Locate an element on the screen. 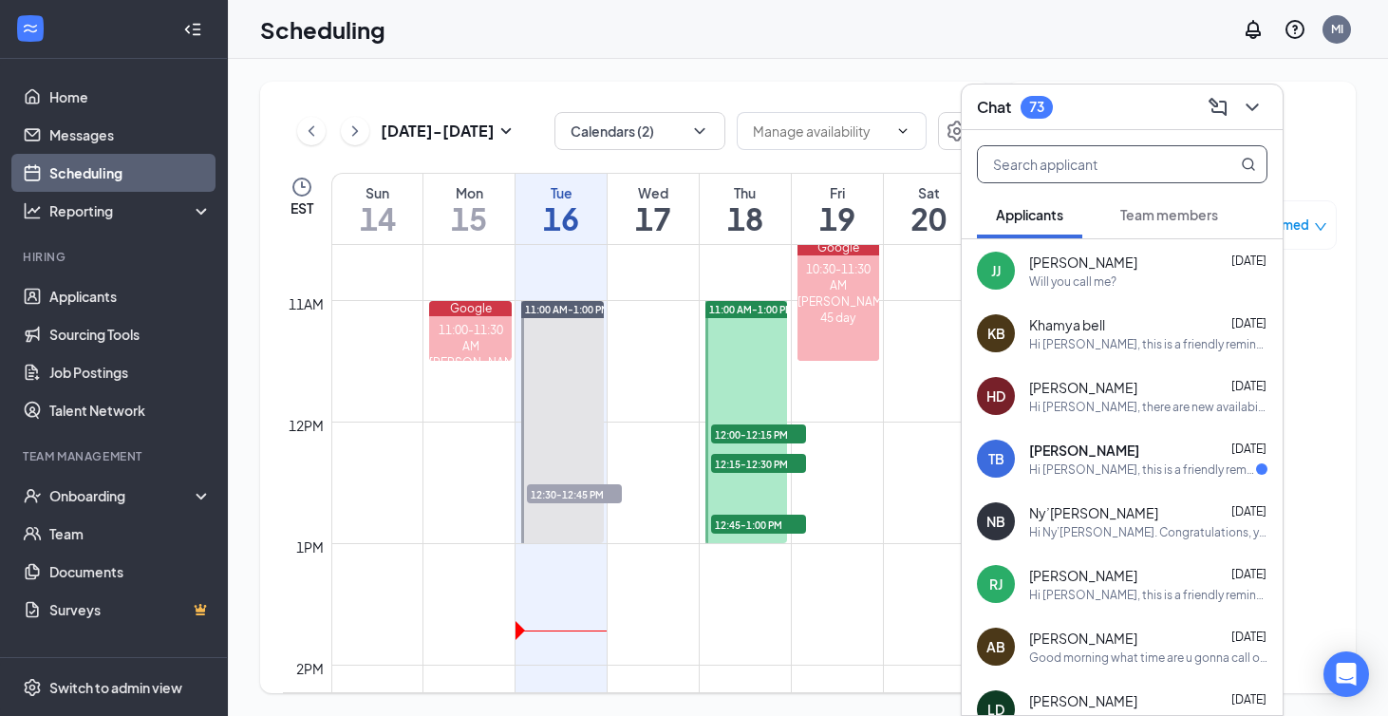  a: Applicants is located at coordinates (130, 296).